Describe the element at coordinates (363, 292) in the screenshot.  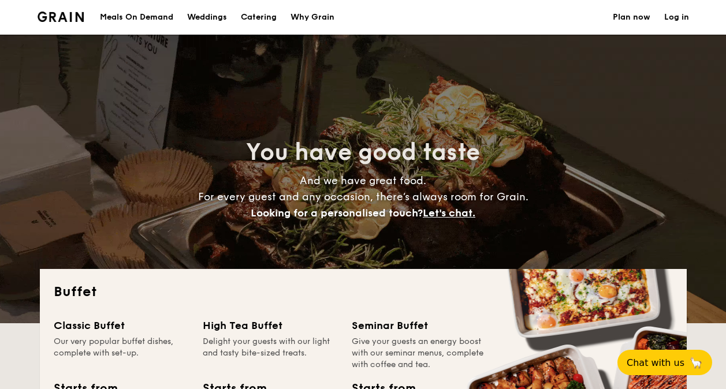
I see `h2: Buffet` at that location.